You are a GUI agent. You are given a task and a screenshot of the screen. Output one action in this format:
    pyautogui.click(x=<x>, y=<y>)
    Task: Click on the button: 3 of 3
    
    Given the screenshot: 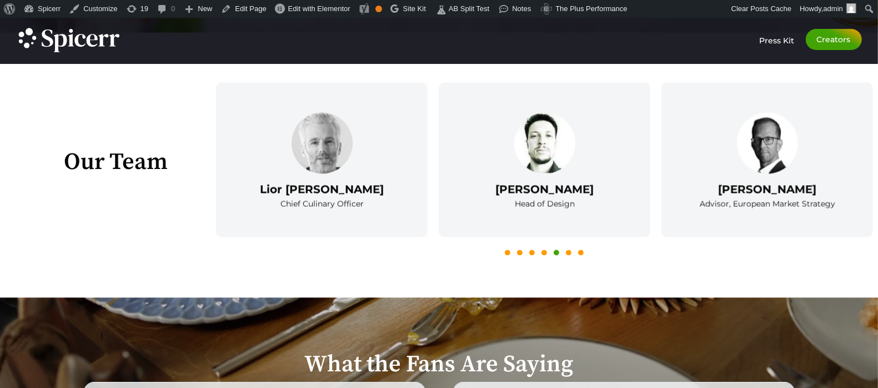 What is the action you would take?
    pyautogui.click(x=532, y=253)
    